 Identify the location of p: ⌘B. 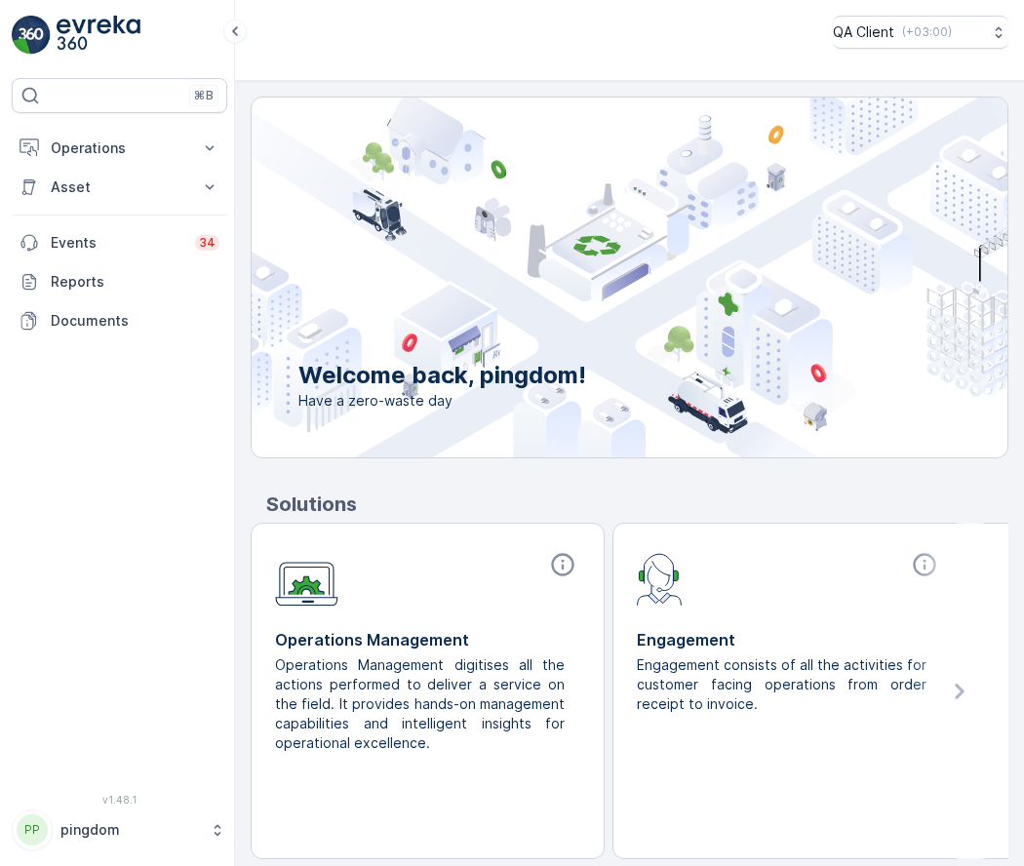
(204, 96).